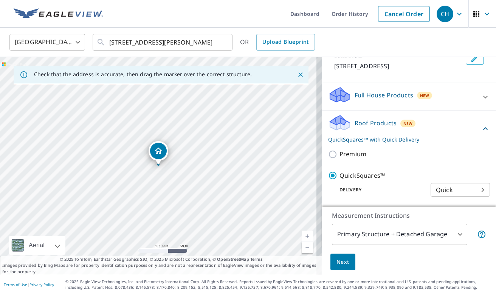 The image size is (496, 294). Describe the element at coordinates (277, 42) in the screenshot. I see `div: OR` at that location.